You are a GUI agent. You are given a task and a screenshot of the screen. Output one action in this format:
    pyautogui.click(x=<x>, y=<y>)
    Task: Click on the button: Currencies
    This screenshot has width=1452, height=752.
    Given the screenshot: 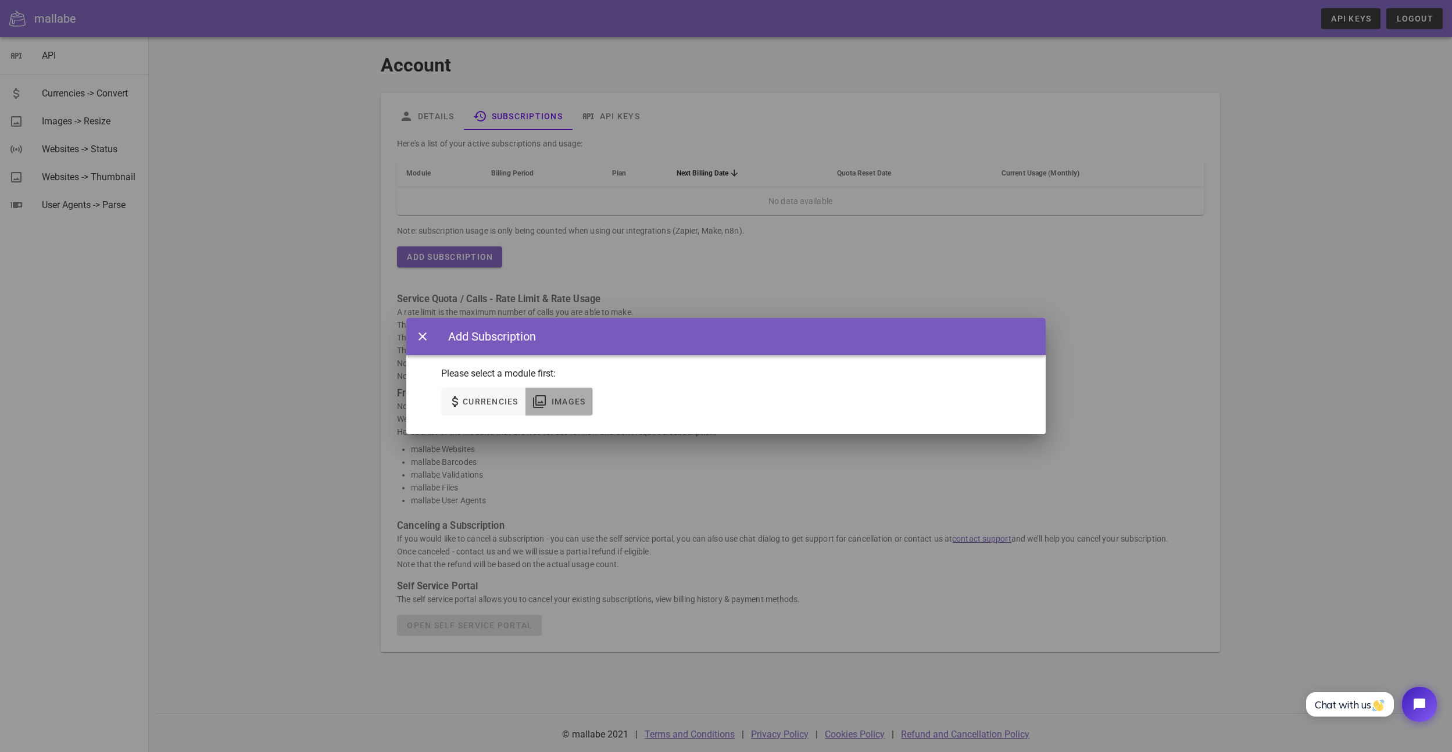 What is the action you would take?
    pyautogui.click(x=483, y=402)
    